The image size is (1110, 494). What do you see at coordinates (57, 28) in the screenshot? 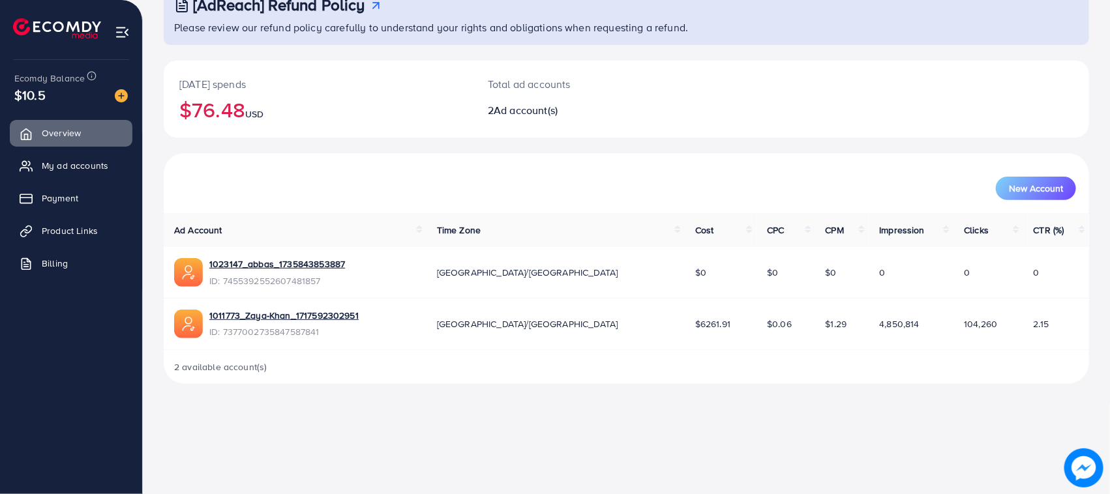
I see `img: logo` at bounding box center [57, 28].